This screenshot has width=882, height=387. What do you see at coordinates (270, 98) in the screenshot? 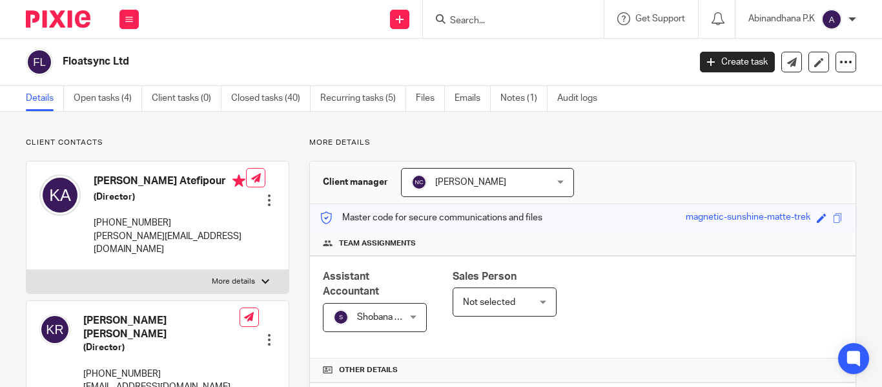
I see `a: Closed tasks (40)` at bounding box center [270, 98].